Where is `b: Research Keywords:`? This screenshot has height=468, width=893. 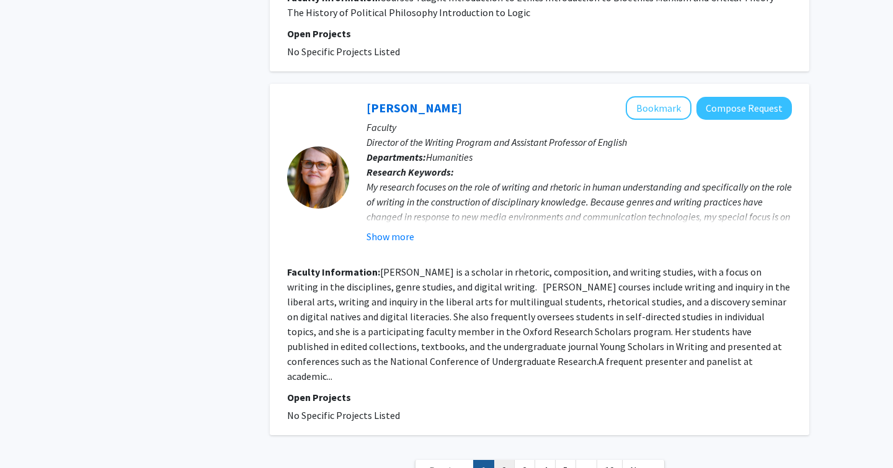 b: Research Keywords: is located at coordinates (410, 172).